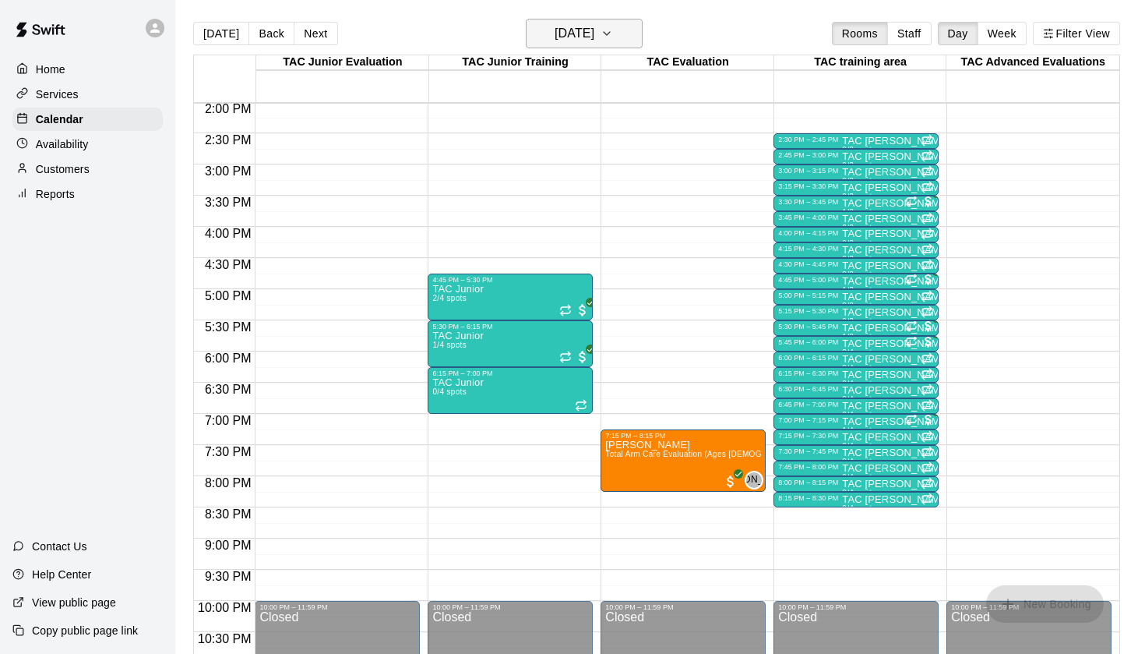 This screenshot has width=1145, height=654. Describe the element at coordinates (637, 435) in the screenshot. I see `div: 7:15 PM – 8:15 PM` at that location.